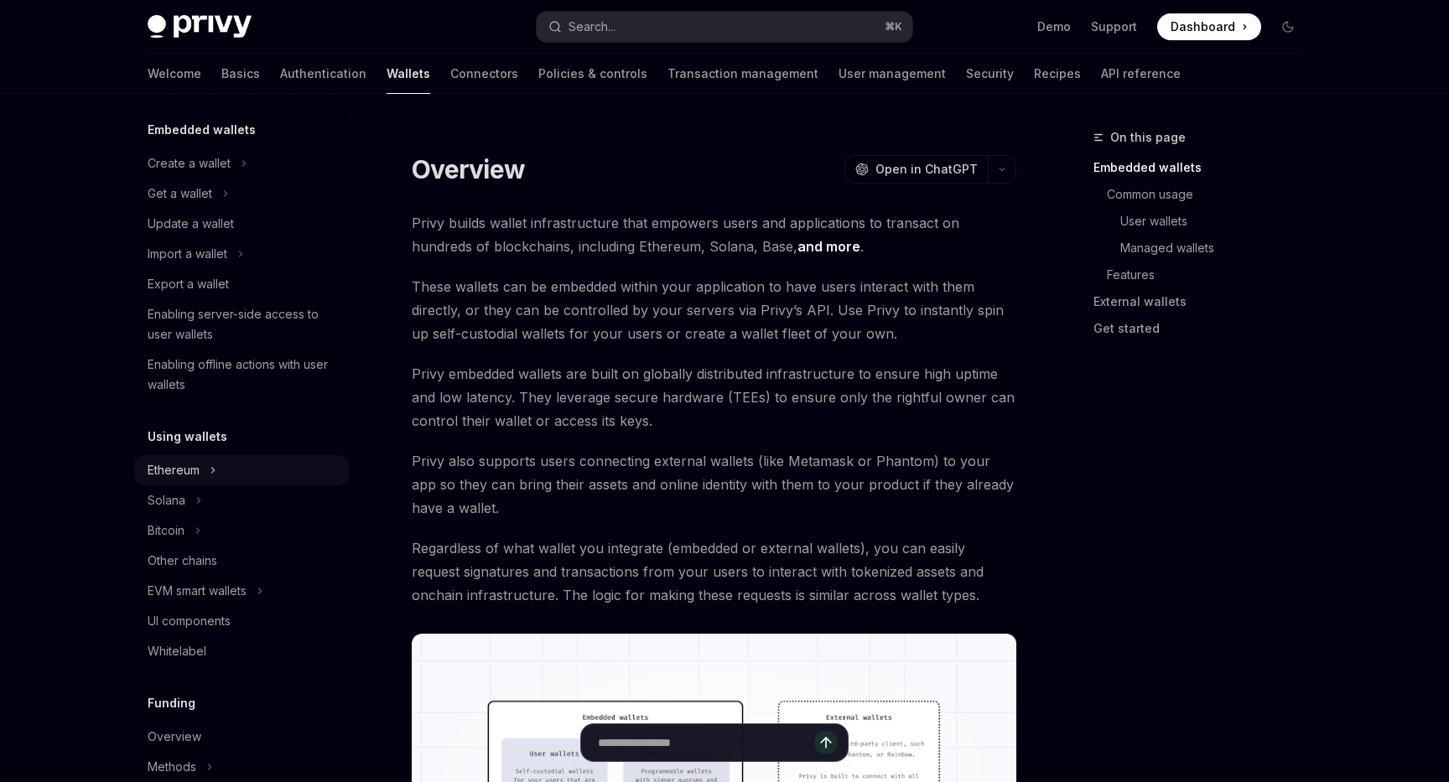 Image resolution: width=1449 pixels, height=782 pixels. What do you see at coordinates (484, 74) in the screenshot?
I see `a: Connectors` at bounding box center [484, 74].